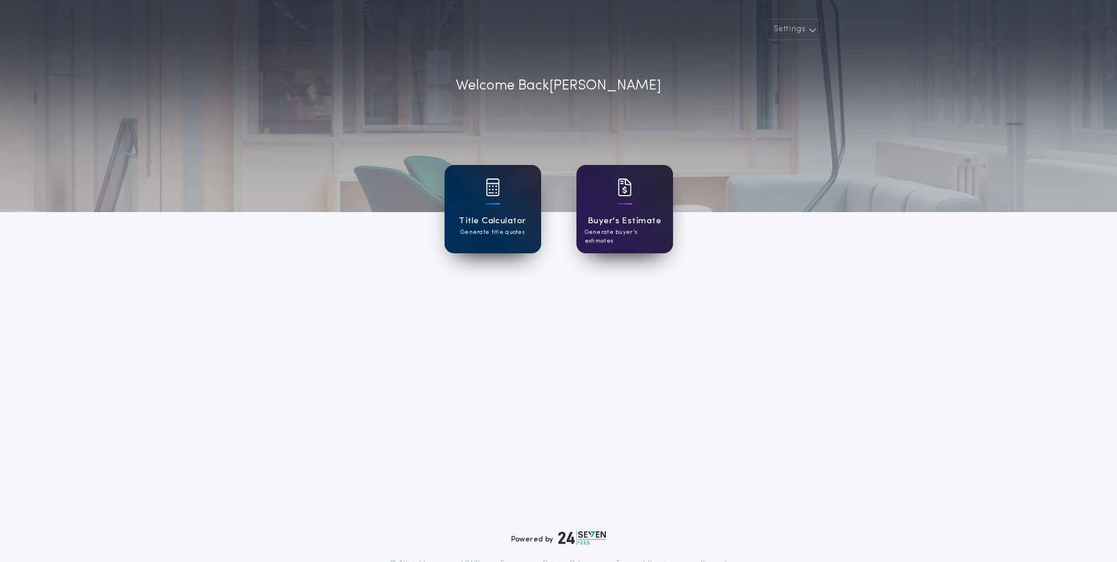 The image size is (1117, 562). I want to click on a: card iconTitle CalculatorGenerate title quotes, so click(493, 209).